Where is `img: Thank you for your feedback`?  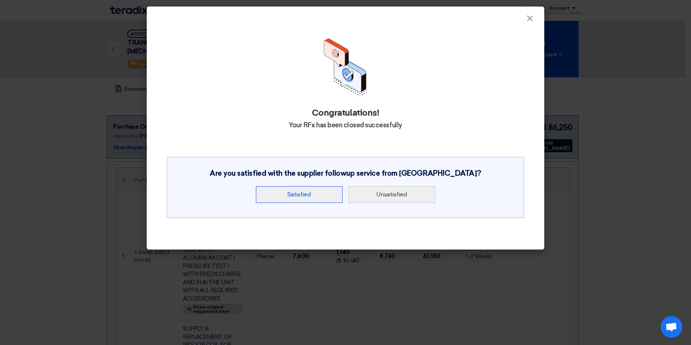
img: Thank you for your feedback is located at coordinates (346, 68).